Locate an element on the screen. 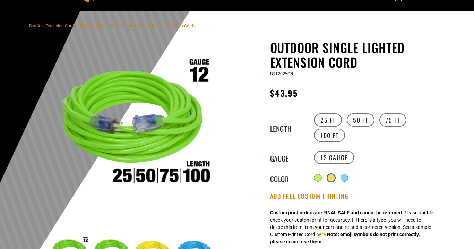 The height and width of the screenshot is (249, 474). legend: Length is located at coordinates (287, 128).